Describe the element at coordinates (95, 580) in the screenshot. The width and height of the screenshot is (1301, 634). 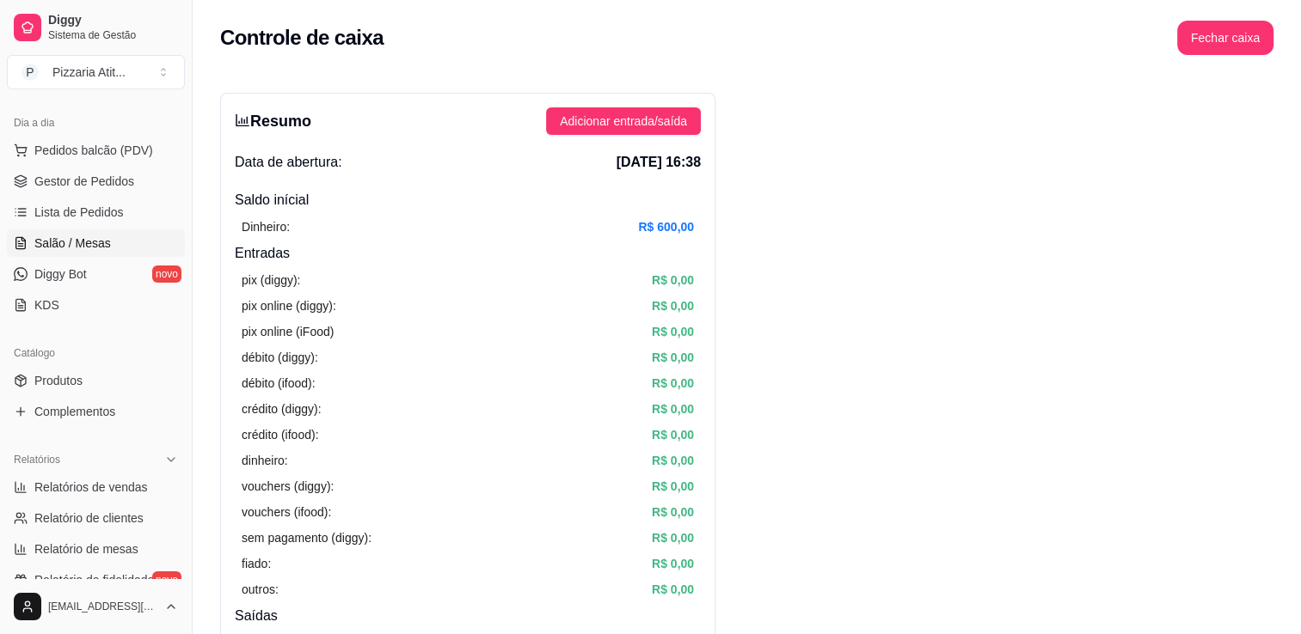
I see `a: Relatório de fidelidadenovo` at that location.